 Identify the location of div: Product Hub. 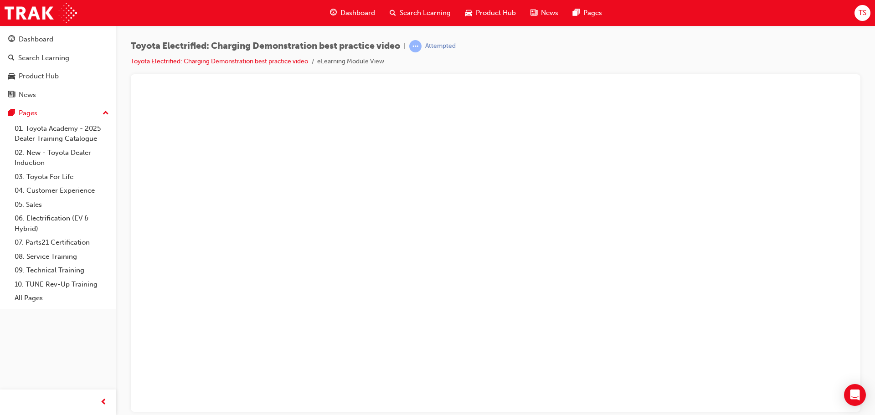
(39, 76).